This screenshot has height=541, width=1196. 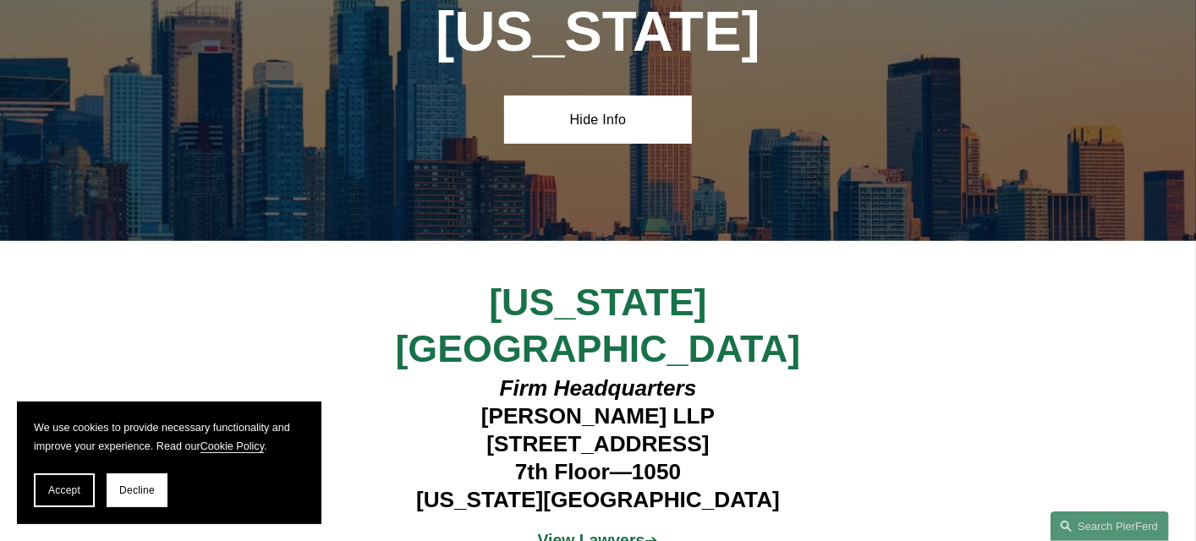 What do you see at coordinates (137, 491) in the screenshot?
I see `button: Decline` at bounding box center [137, 491].